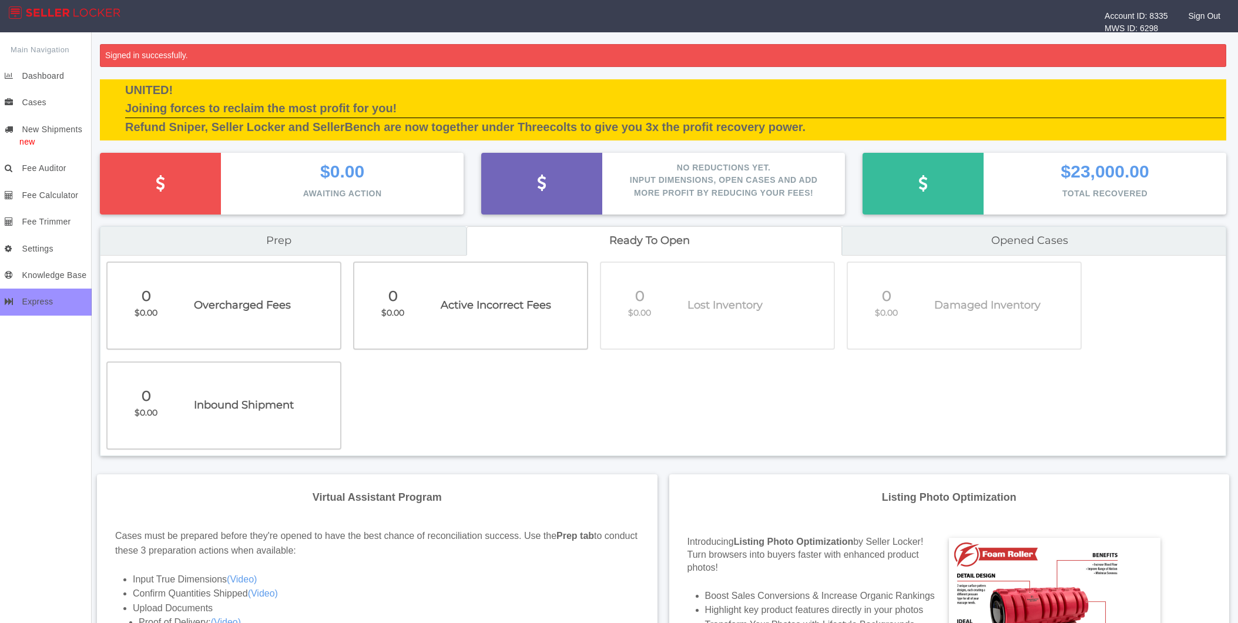 The height and width of the screenshot is (623, 1238). I want to click on a: Fee Calculator, so click(46, 195).